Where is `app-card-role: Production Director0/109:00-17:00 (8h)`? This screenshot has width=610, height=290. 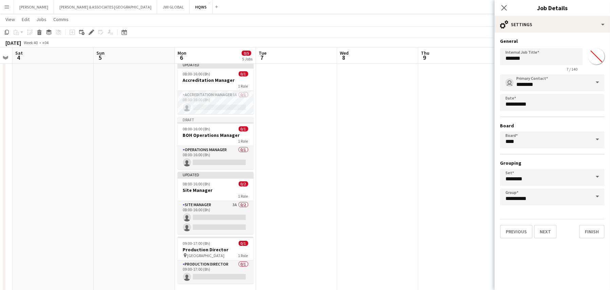
app-card-role: Production Director0/109:00-17:00 (8h) is located at coordinates (216, 272).